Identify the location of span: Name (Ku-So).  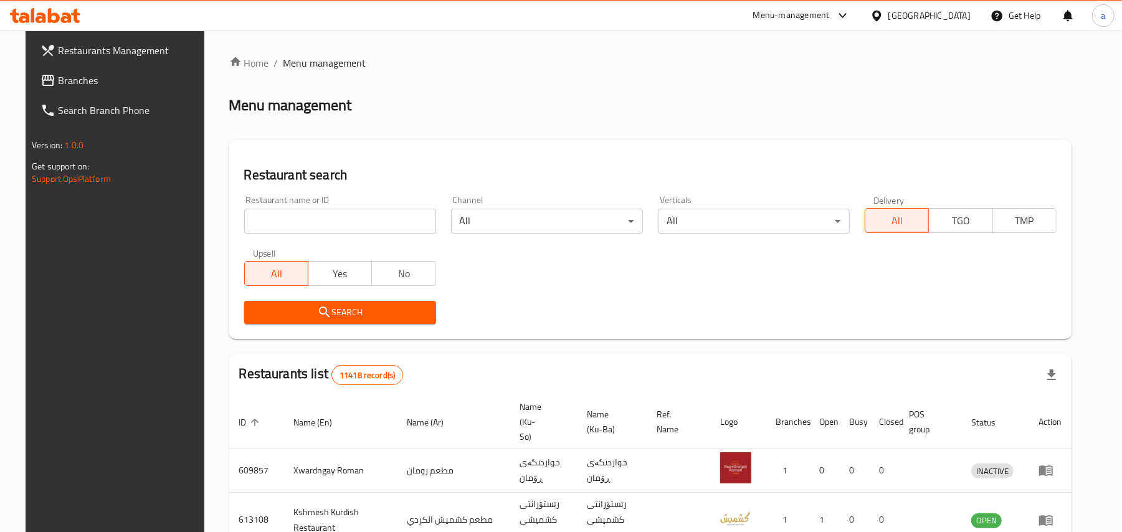
(541, 422).